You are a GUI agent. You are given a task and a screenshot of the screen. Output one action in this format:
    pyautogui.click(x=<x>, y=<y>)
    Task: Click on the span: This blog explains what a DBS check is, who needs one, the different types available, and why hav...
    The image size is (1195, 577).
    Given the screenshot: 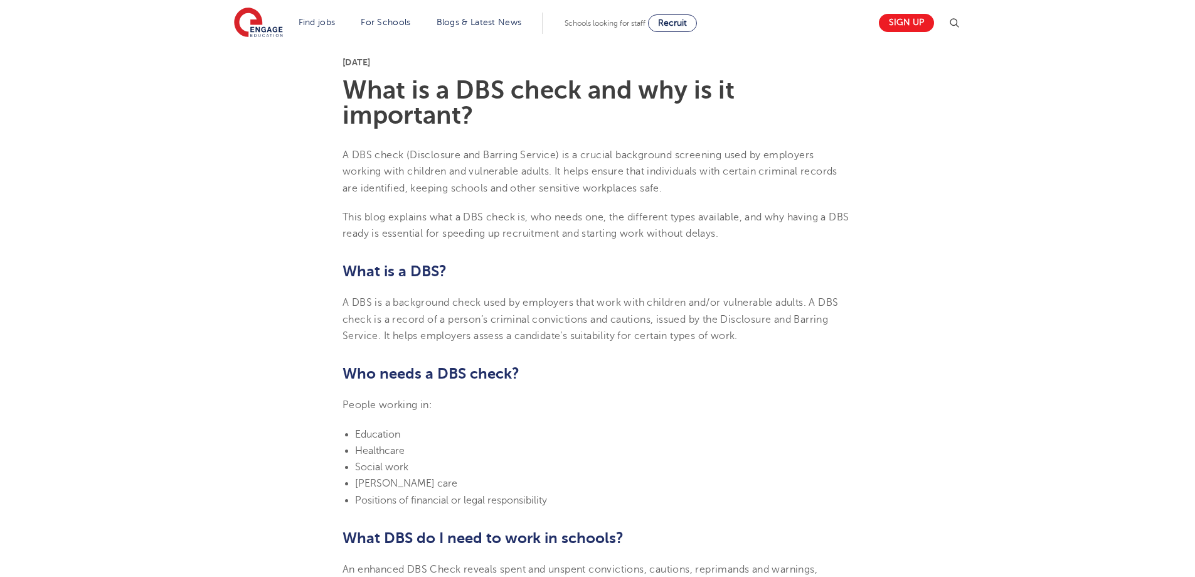 What is the action you would take?
    pyautogui.click(x=595, y=225)
    